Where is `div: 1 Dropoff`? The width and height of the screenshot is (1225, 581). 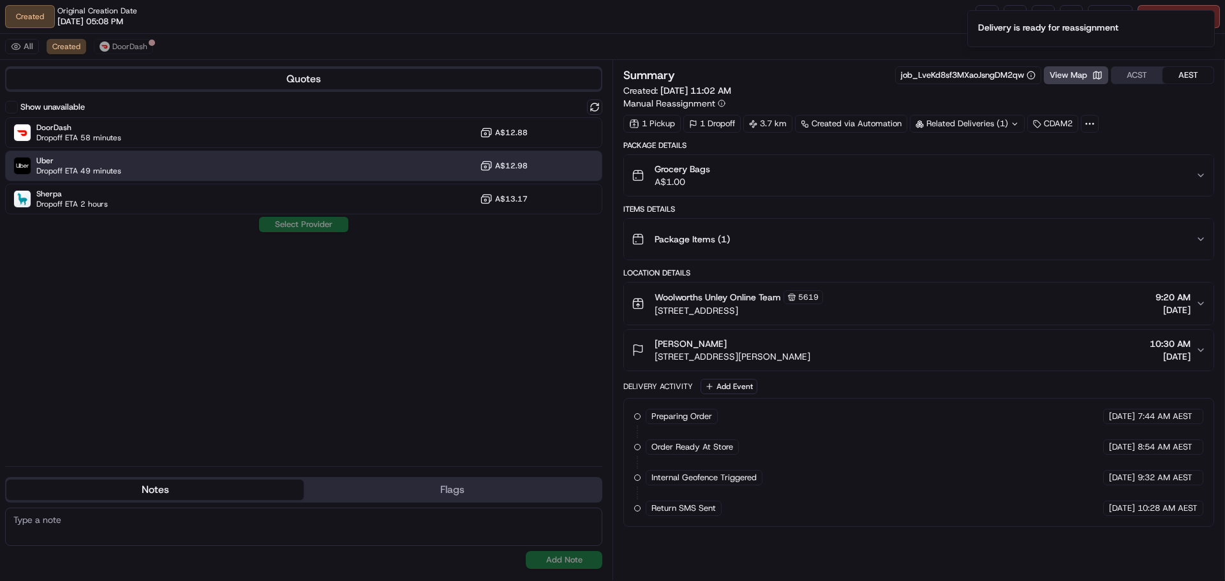 div: 1 Dropoff is located at coordinates (712, 124).